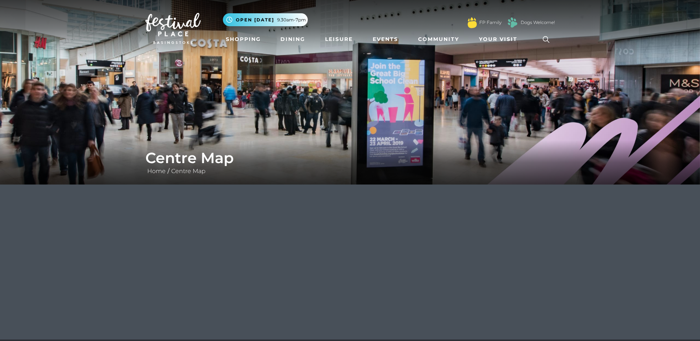 This screenshot has height=341, width=700. Describe the element at coordinates (293, 39) in the screenshot. I see `a: Dining` at that location.